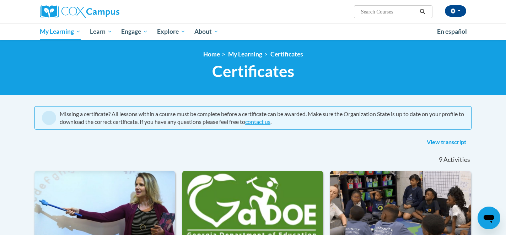 Image resolution: width=506 pixels, height=235 pixels. Describe the element at coordinates (101, 32) in the screenshot. I see `span: Learn` at that location.